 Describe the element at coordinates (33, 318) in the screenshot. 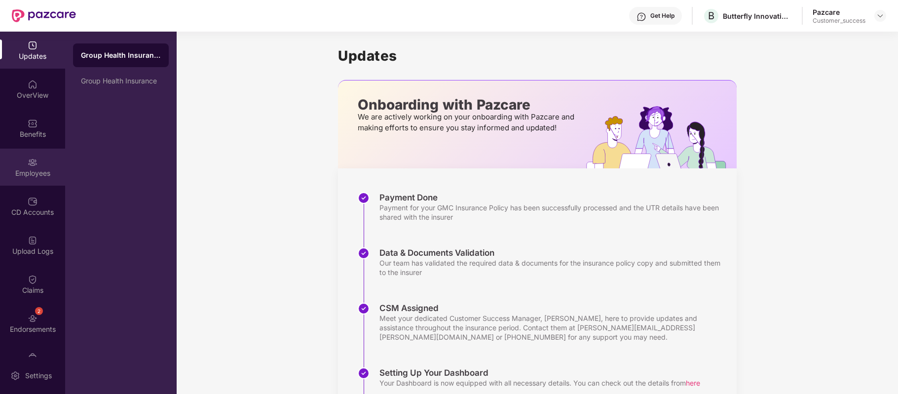

I see `img: svg+xml;base64,PHN2ZyBpZD0iRW5kb3JzZW1lbnRzIiB4bWxucz0iaHR0cDovL3d3dy53My5vcmcvMjAwMC9zdmciIHdpZH...` at that location.